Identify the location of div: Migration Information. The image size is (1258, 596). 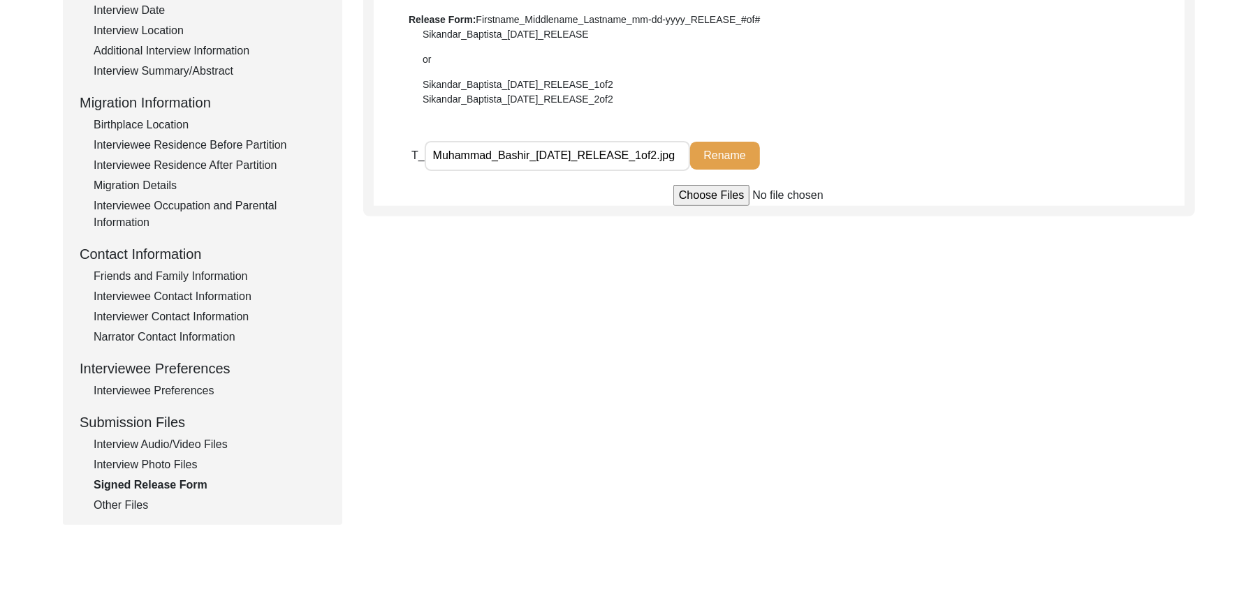
(203, 103).